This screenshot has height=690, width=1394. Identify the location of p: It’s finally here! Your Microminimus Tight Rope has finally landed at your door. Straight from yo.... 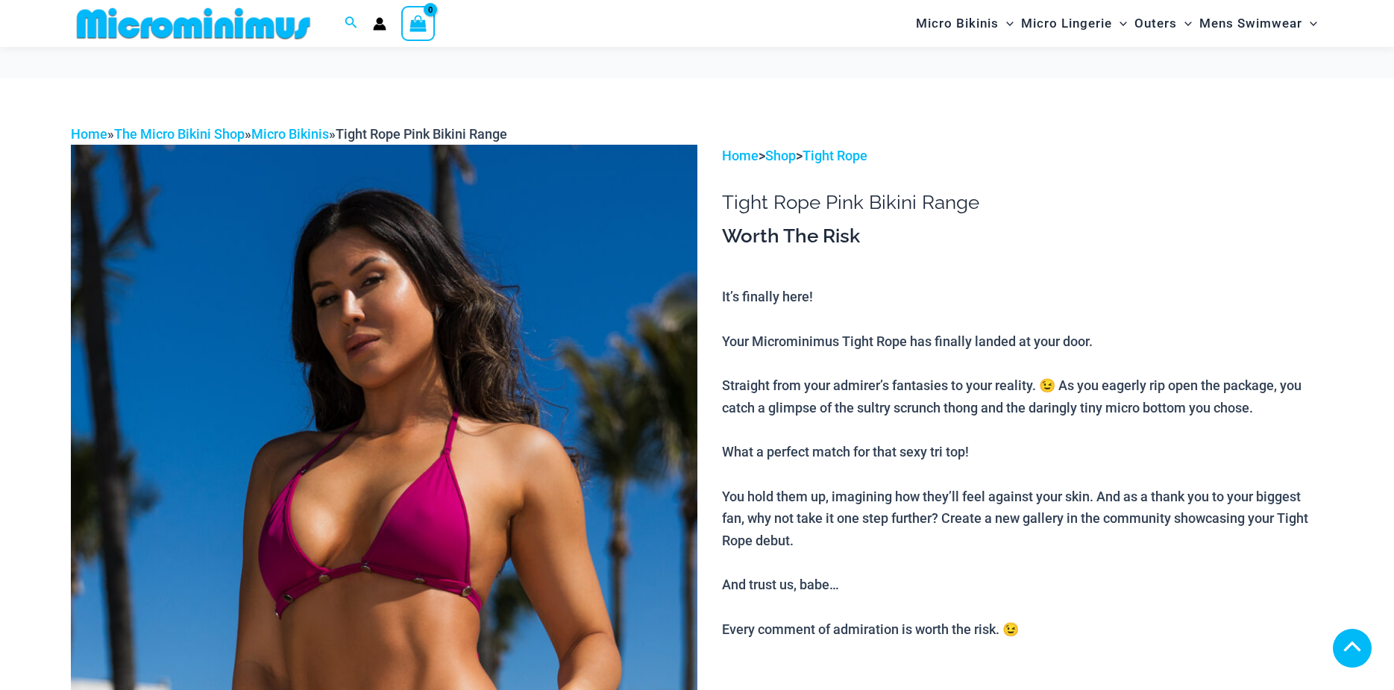
(1022, 462).